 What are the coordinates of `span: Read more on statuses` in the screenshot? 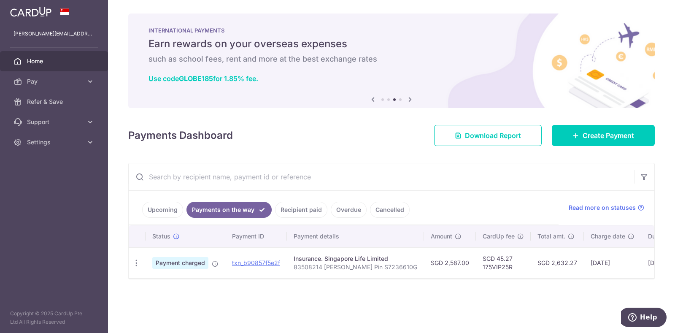 It's located at (602, 208).